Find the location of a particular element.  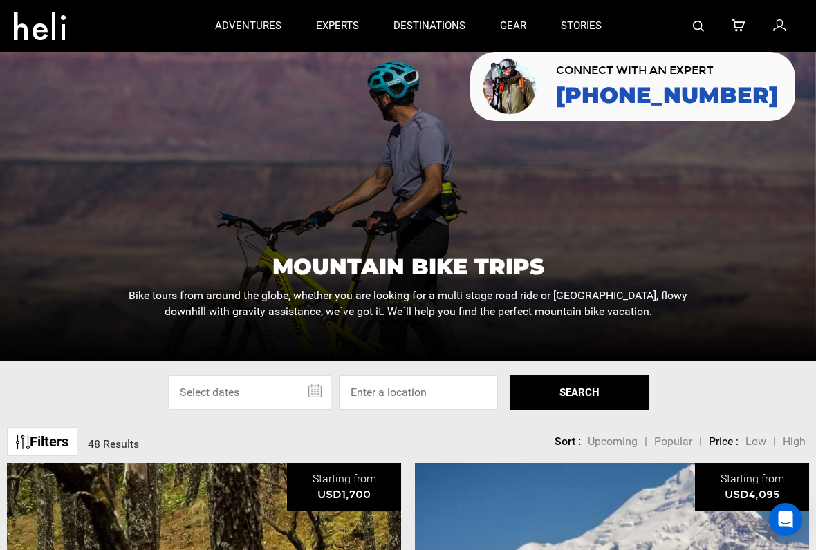

span: 48 Results is located at coordinates (113, 444).